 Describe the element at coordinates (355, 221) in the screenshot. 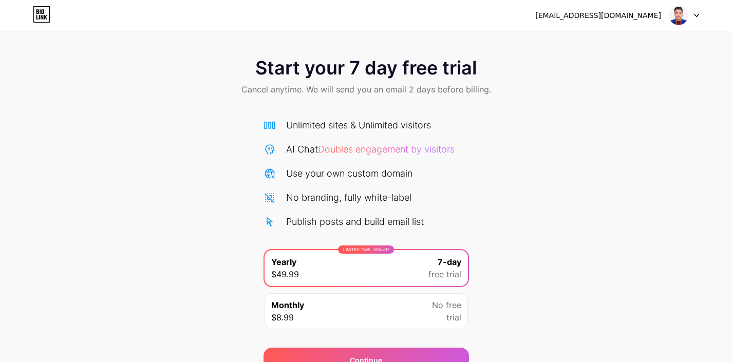

I see `div: Publish posts and build email list` at that location.